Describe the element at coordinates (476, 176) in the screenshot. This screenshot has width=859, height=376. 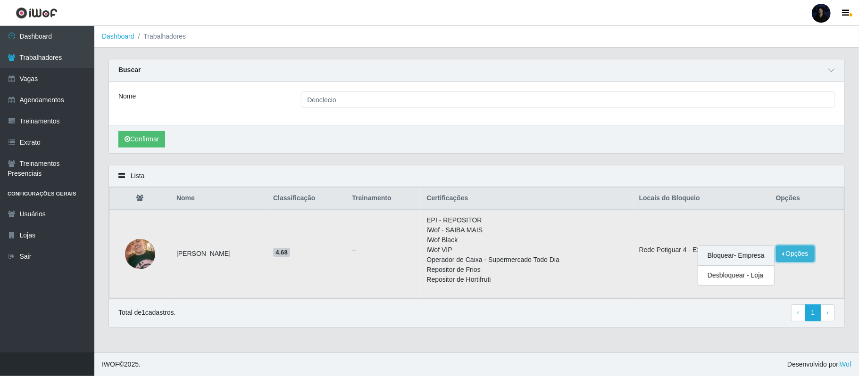
I see `div: Lista` at that location.